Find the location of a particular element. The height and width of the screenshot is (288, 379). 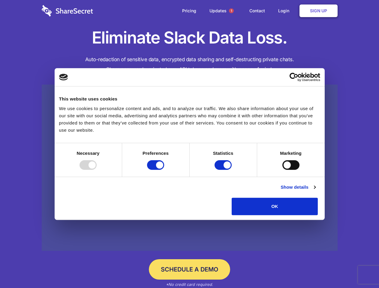

button: OK is located at coordinates (275, 207).